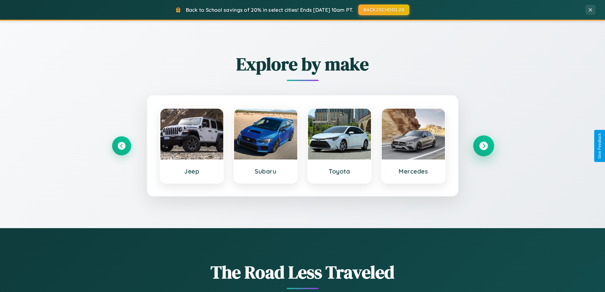 This screenshot has width=605, height=292. What do you see at coordinates (339, 171) in the screenshot?
I see `h3: Toyota` at bounding box center [339, 171].